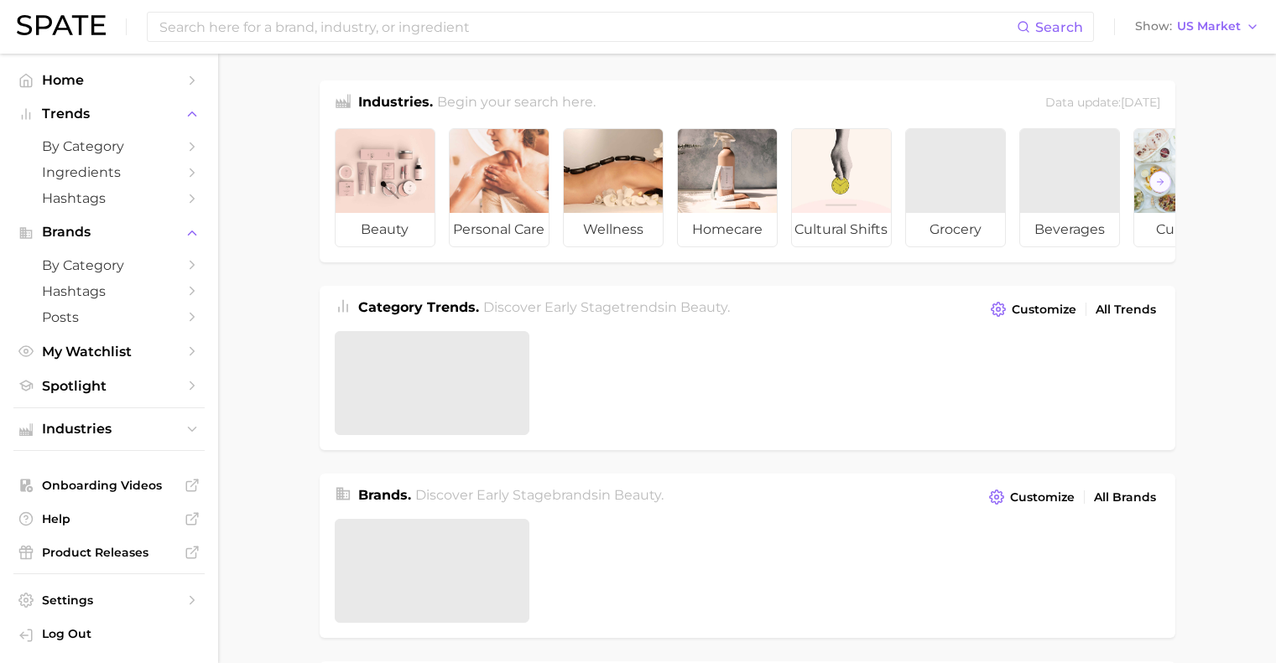 This screenshot has height=663, width=1276. What do you see at coordinates (109, 172) in the screenshot?
I see `span: Ingredients` at bounding box center [109, 172].